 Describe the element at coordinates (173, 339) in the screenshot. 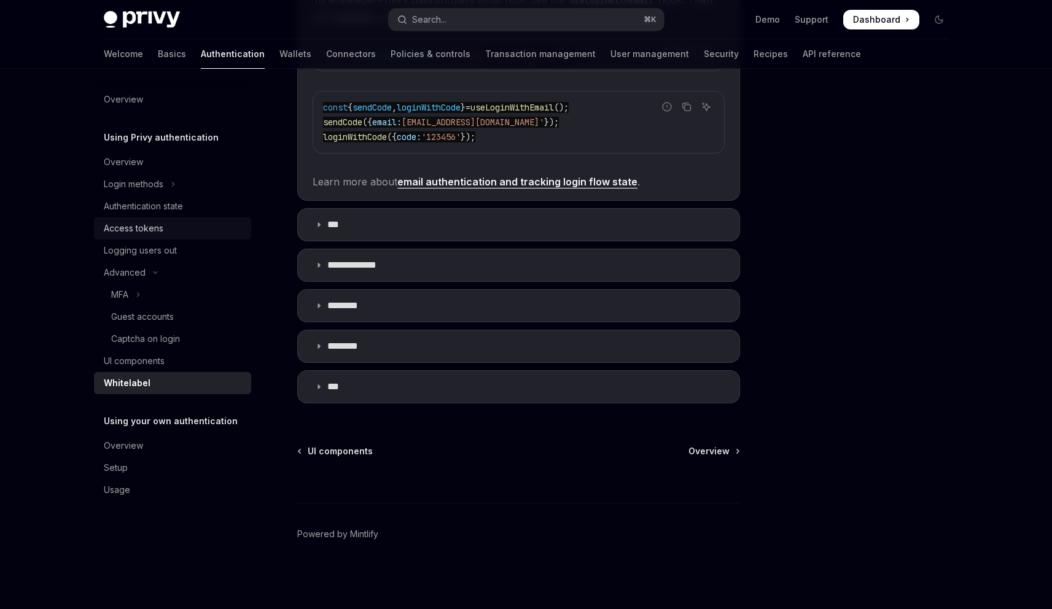

I see `a: Captcha on login` at that location.